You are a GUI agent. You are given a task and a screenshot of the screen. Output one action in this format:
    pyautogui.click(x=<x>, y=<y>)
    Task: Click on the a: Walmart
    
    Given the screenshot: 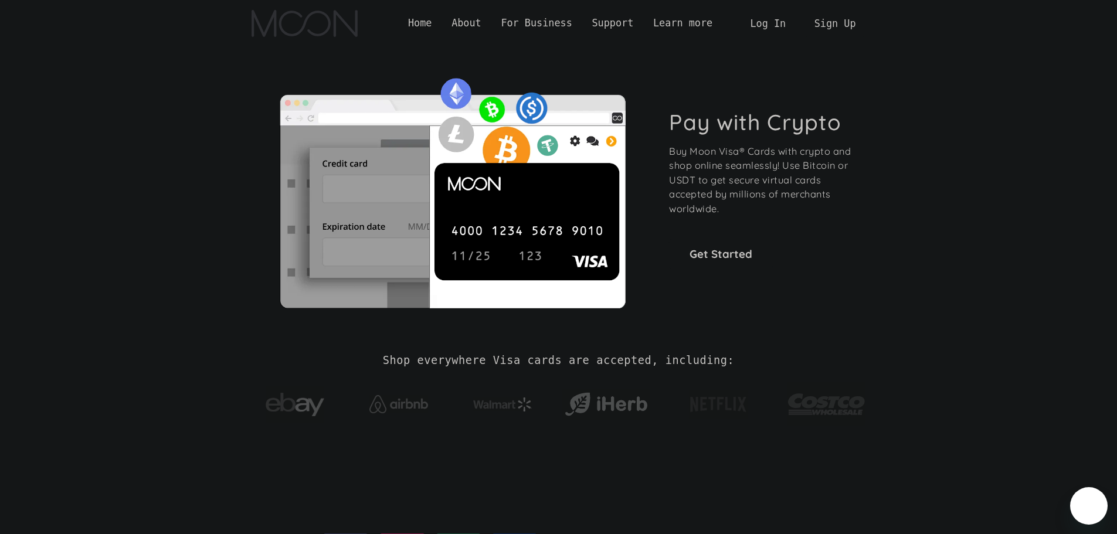 What is the action you would take?
    pyautogui.click(x=502, y=402)
    